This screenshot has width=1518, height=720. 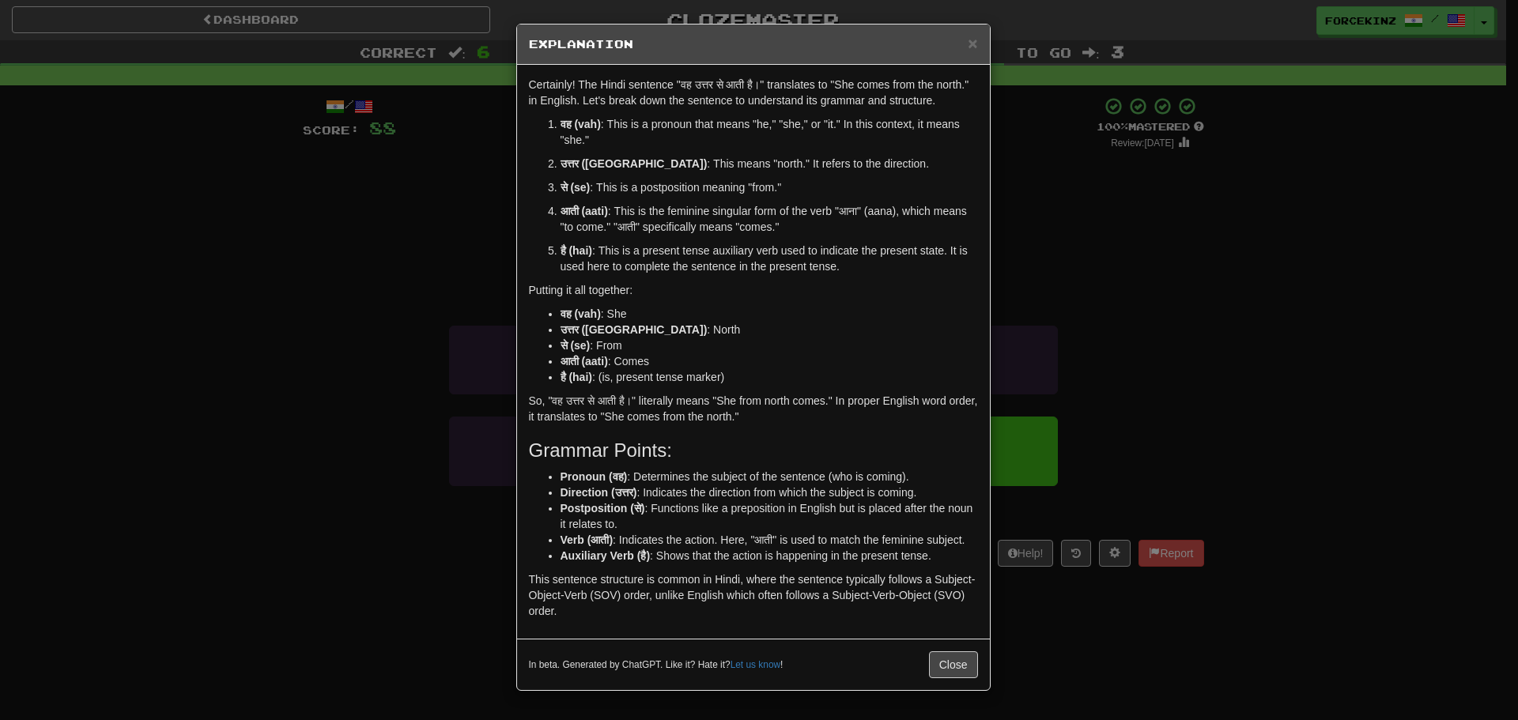 I want to click on h3: Grammar Points:, so click(x=754, y=451).